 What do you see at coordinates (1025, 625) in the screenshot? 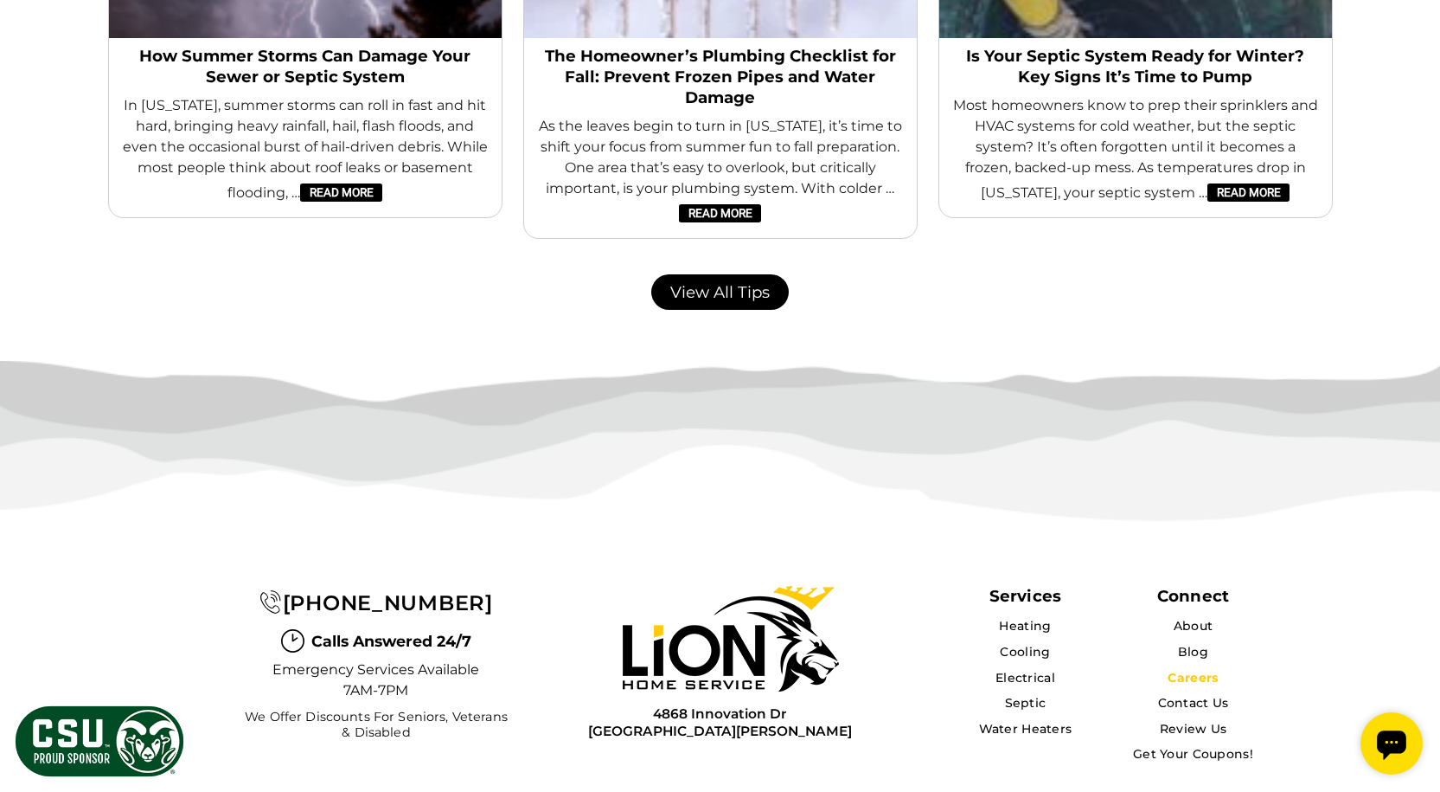
I see `a: Heating` at bounding box center [1025, 625].